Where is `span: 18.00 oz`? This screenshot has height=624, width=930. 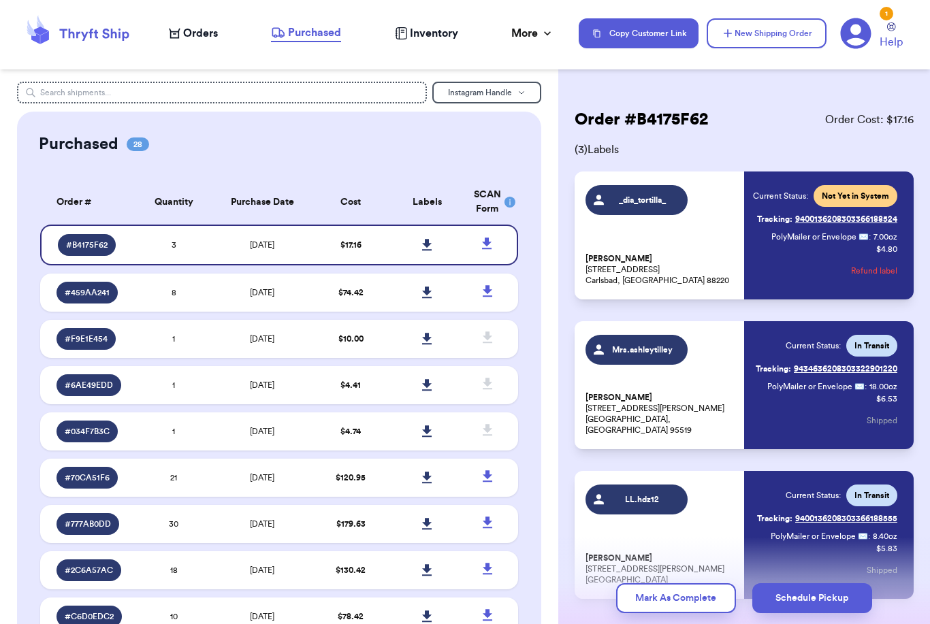
span: 18.00 oz is located at coordinates (883, 387).